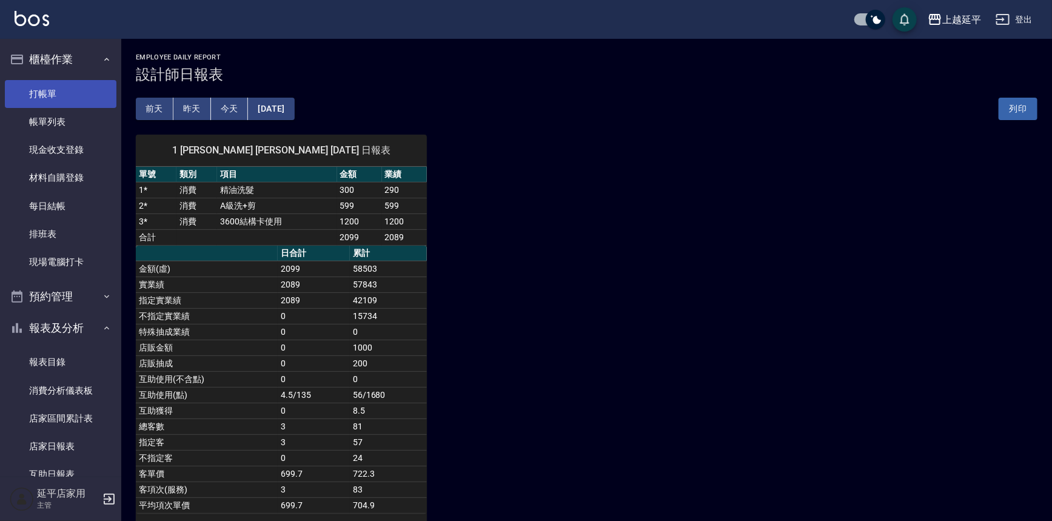 This screenshot has width=1052, height=521. Describe the element at coordinates (954, 19) in the screenshot. I see `button: 上越延平` at that location.